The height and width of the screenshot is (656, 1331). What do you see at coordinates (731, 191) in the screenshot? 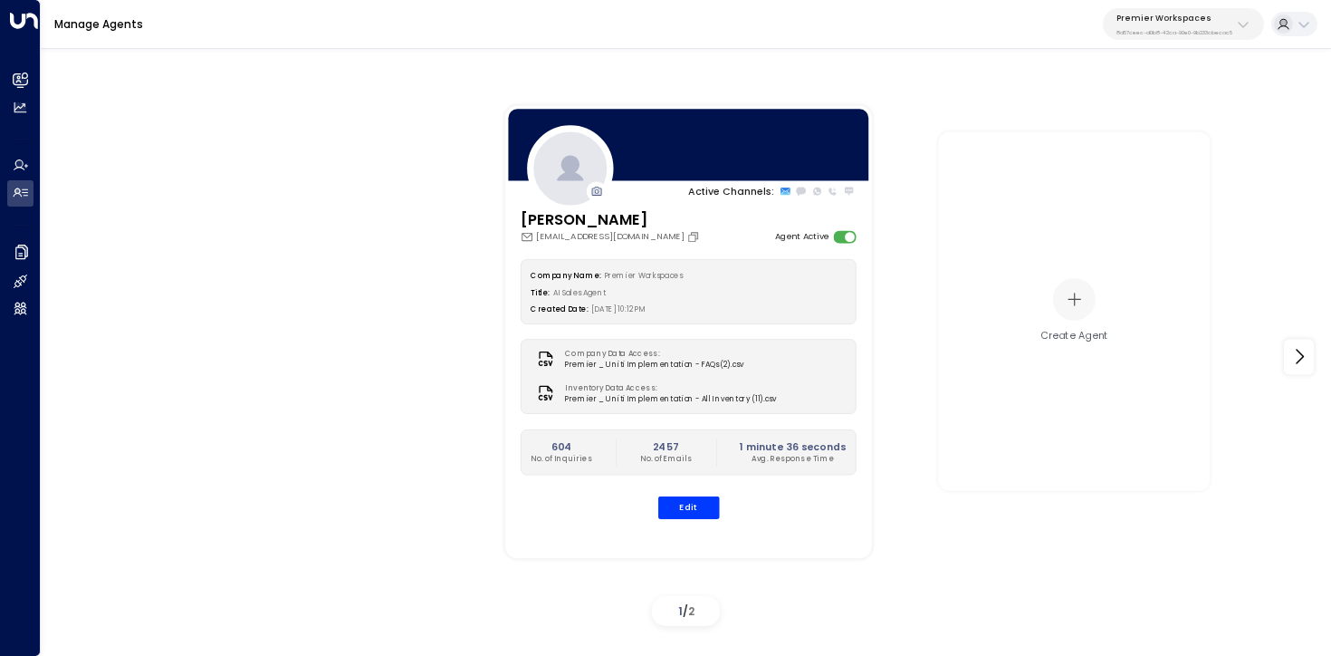
I see `p: Active Channels:` at bounding box center [731, 191].